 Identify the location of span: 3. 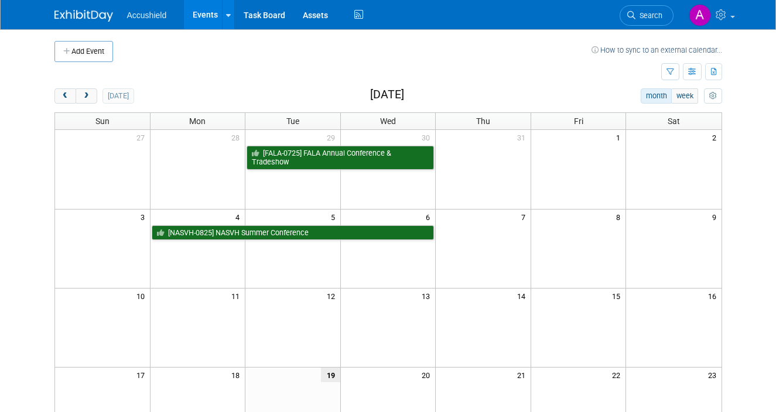
(145, 217).